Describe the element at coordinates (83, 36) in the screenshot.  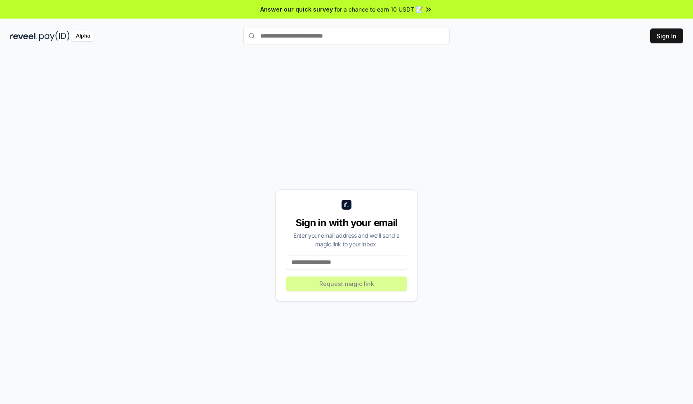
I see `div: Alpha` at that location.